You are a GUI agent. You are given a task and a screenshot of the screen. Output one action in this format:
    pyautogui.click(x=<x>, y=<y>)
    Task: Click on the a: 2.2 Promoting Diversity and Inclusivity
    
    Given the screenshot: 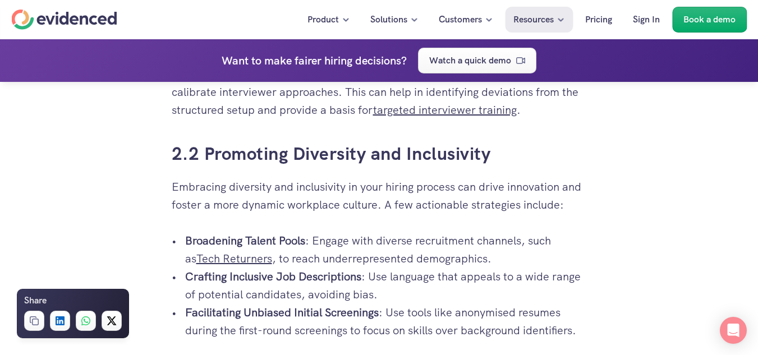 What is the action you would take?
    pyautogui.click(x=331, y=154)
    